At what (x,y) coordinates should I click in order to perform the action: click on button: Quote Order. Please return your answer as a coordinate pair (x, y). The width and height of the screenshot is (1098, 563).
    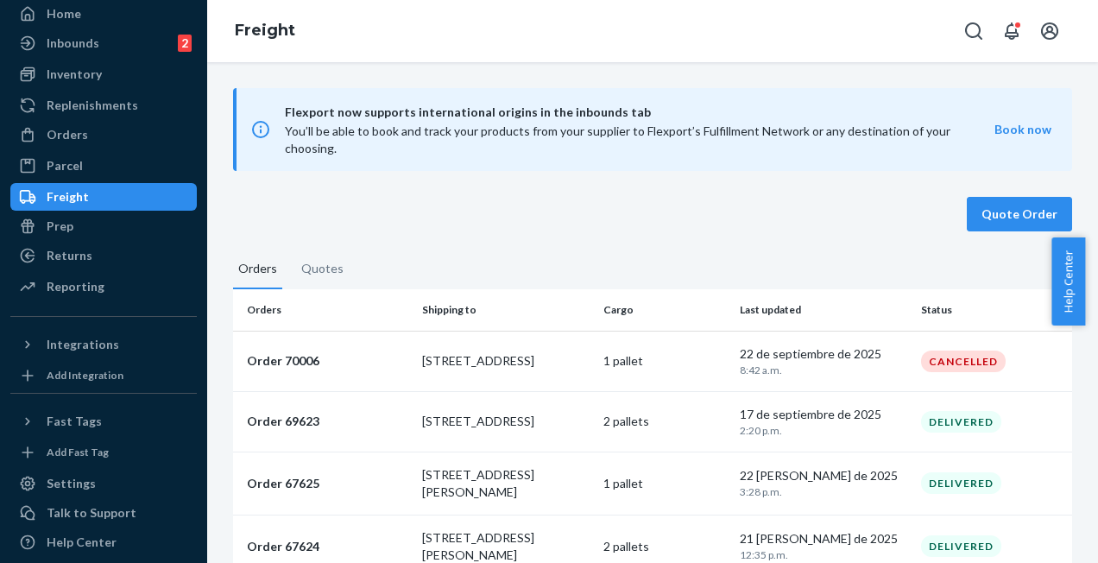
    Looking at the image, I should click on (1020, 214).